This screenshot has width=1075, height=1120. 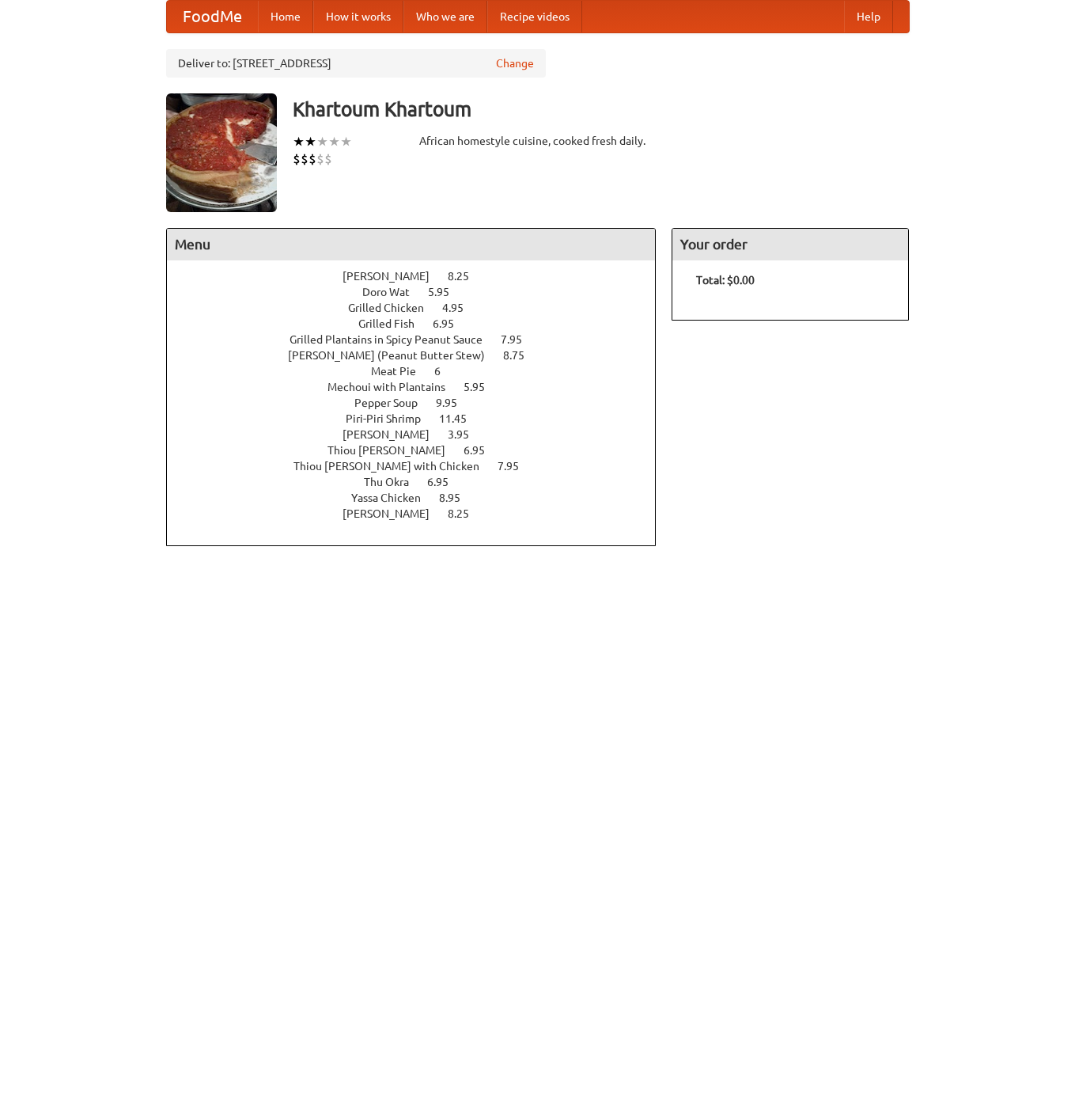 What do you see at coordinates (515, 63) in the screenshot?
I see `a: Change` at bounding box center [515, 63].